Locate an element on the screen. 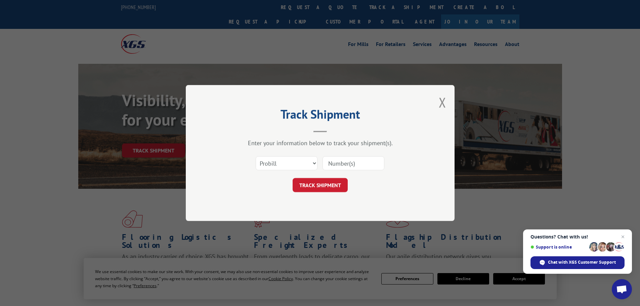  button: TRACK SHIPMENT is located at coordinates (320, 185).